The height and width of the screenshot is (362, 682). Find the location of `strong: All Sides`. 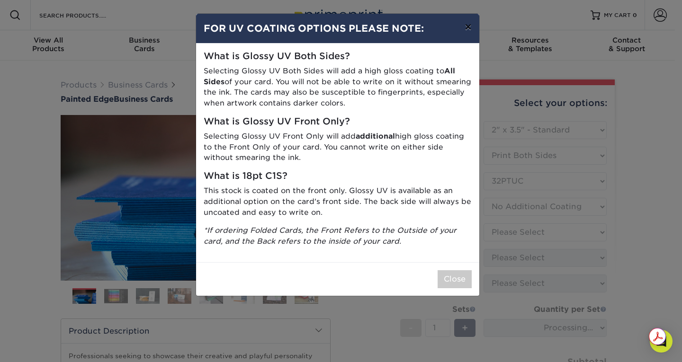

strong: All Sides is located at coordinates (329, 76).